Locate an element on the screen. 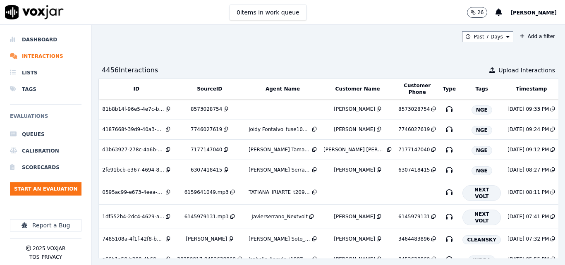 The image size is (565, 265). div: 20250917-8452628860 is located at coordinates (206, 259).